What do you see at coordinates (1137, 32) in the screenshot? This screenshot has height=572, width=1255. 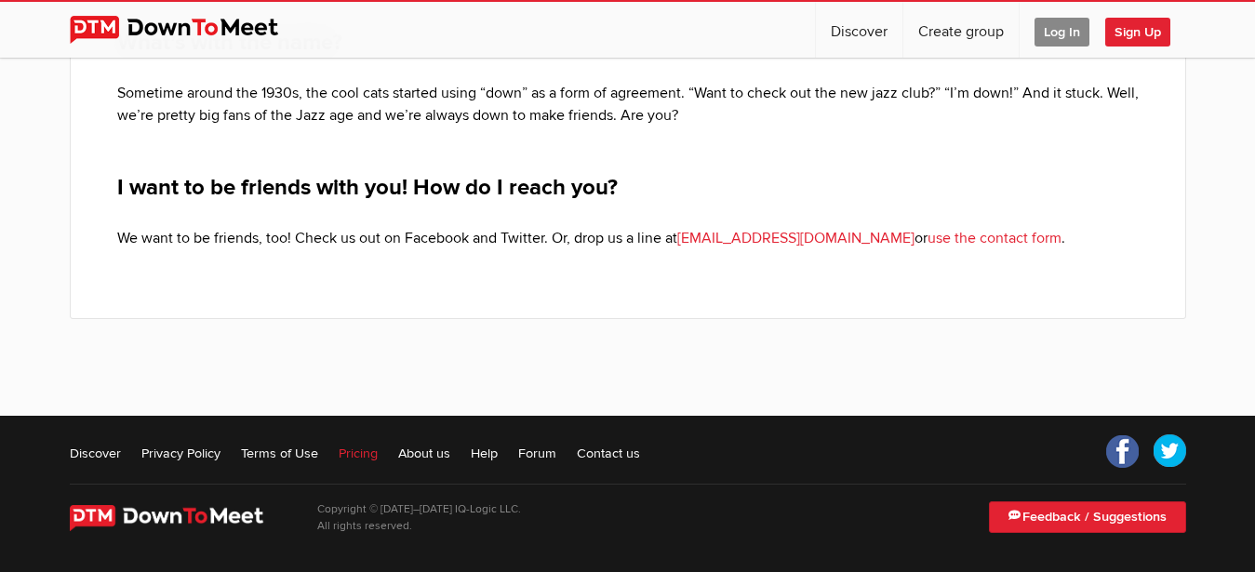 I see `span: Sign Up` at bounding box center [1137, 32].